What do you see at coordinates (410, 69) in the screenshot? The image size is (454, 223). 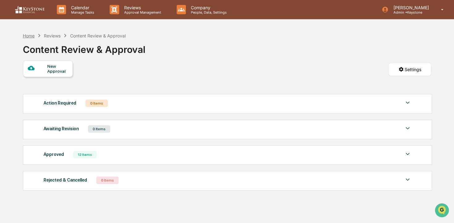 I see `button: Settings` at bounding box center [410, 69].